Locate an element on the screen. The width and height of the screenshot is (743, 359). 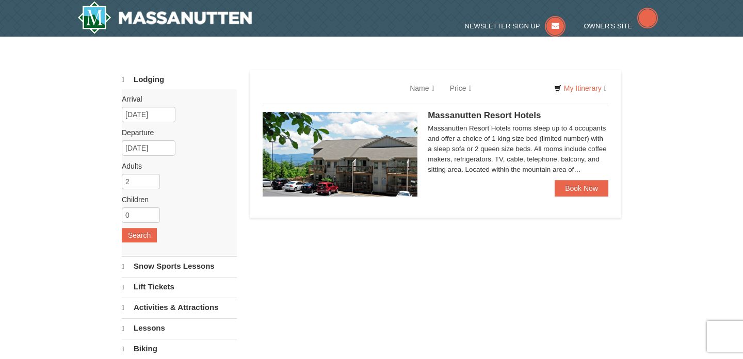
a: Book Now is located at coordinates (581, 188).